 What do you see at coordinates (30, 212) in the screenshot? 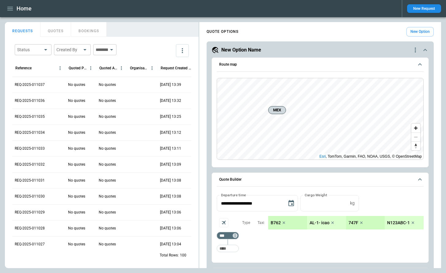
I see `p: REQ-2025-011029` at bounding box center [30, 212].